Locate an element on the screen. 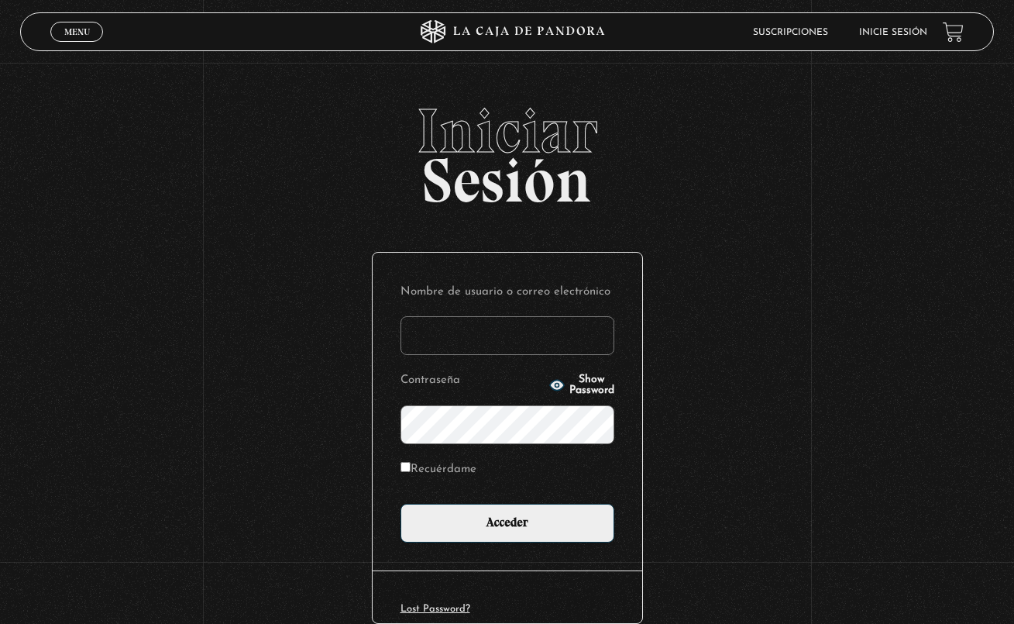  a: Lost Password? is located at coordinates (435, 608).